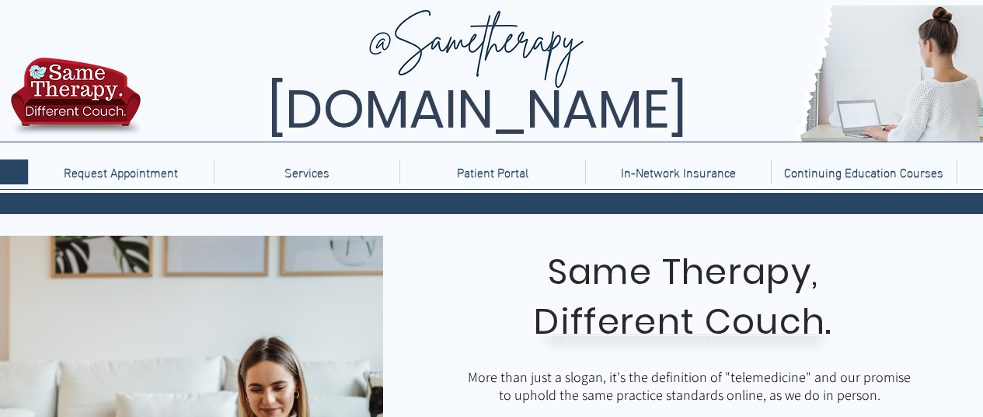  What do you see at coordinates (689, 385) in the screenshot?
I see `p: More than just a slogan, it's the definition of "telemedicine" and our promise to uphold the same...` at bounding box center [689, 385].